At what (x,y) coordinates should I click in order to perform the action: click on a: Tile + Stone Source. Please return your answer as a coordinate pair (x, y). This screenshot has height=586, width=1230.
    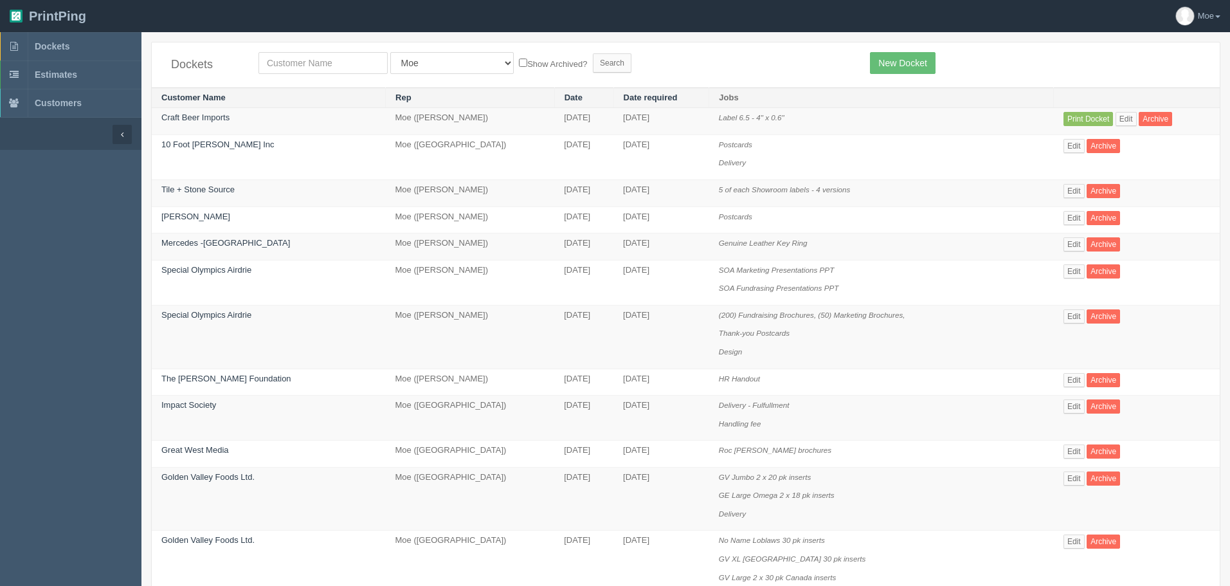
    Looking at the image, I should click on (198, 189).